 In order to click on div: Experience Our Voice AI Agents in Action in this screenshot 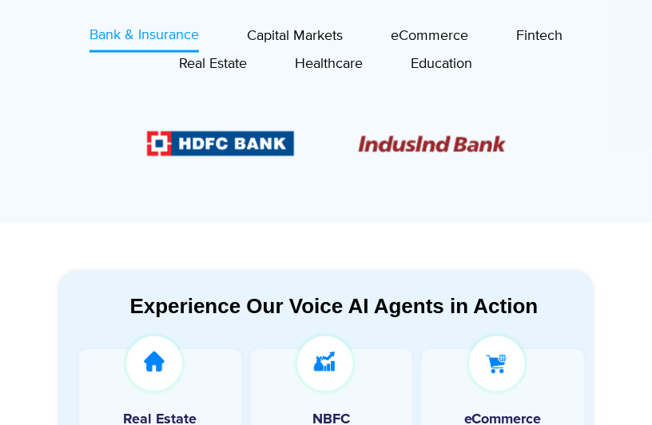, I will do `click(334, 307)`.